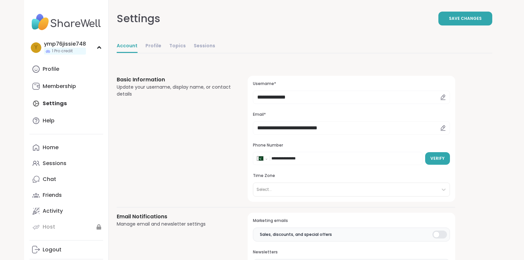 The width and height of the screenshot is (524, 260). What do you see at coordinates (53, 211) in the screenshot?
I see `div: Activity` at bounding box center [53, 211].